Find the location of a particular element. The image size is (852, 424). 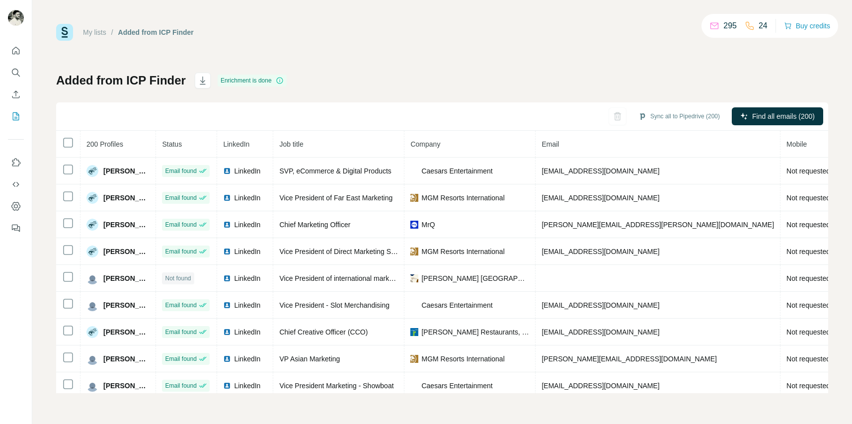

span: Vice President of Far East Marketing is located at coordinates (336, 198).